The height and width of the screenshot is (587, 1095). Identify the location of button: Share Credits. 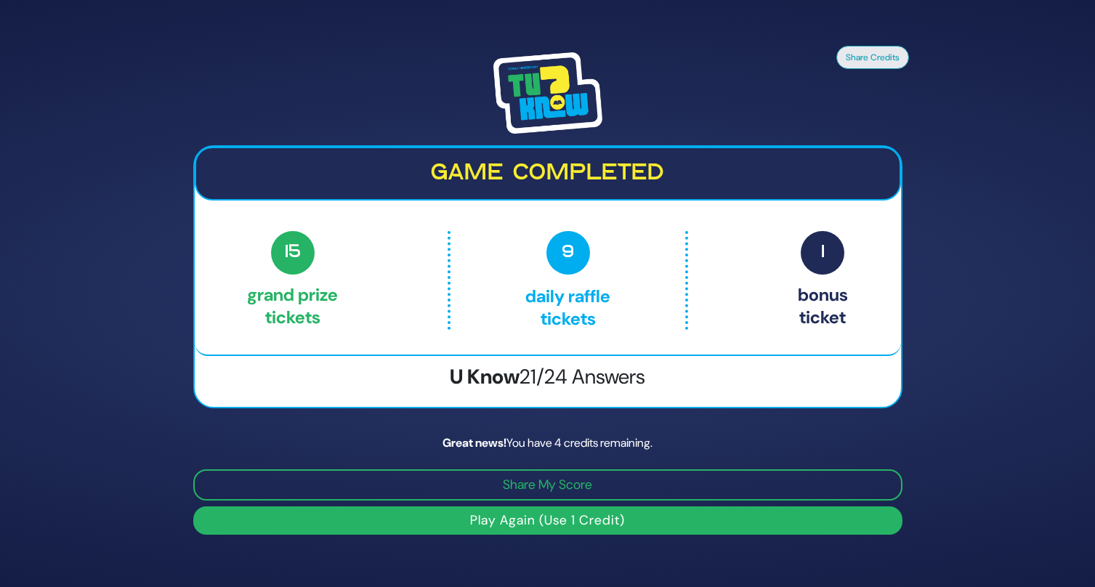
(872, 57).